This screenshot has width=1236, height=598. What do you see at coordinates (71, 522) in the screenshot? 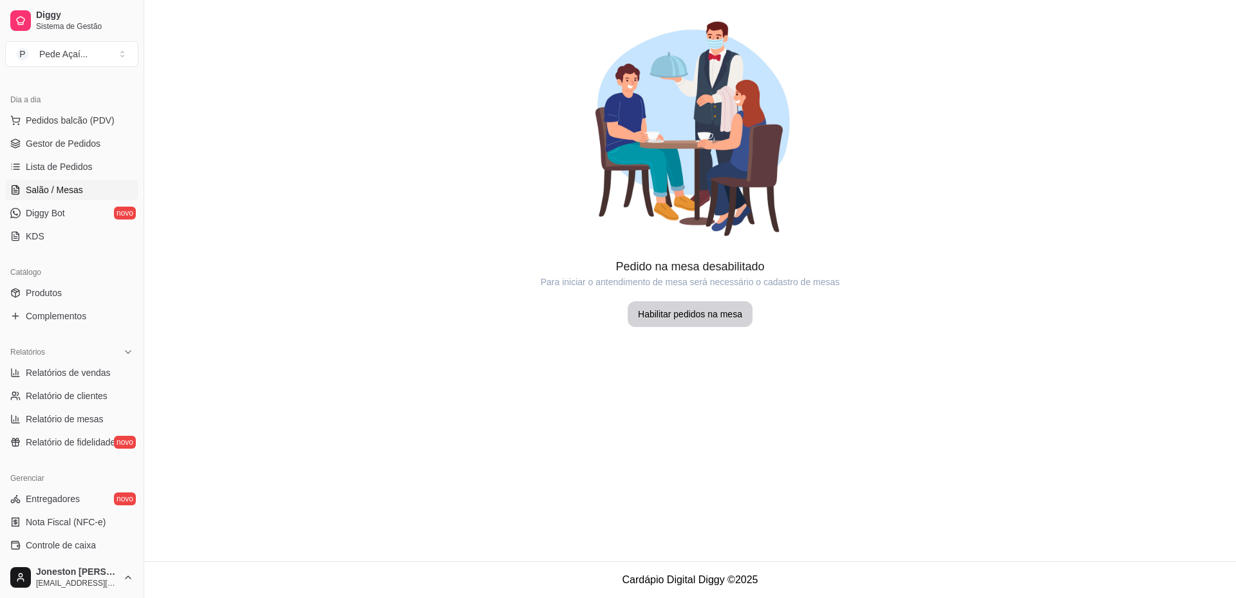
I see `a: Nota Fiscal (NFC-e)` at bounding box center [71, 522].